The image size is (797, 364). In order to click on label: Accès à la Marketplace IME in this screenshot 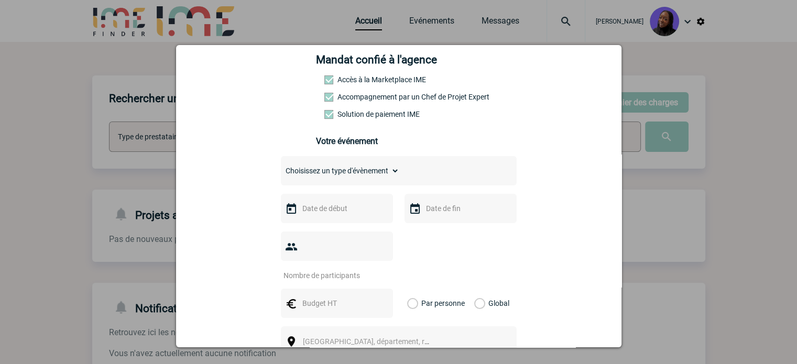, I will do `click(347, 80)`.